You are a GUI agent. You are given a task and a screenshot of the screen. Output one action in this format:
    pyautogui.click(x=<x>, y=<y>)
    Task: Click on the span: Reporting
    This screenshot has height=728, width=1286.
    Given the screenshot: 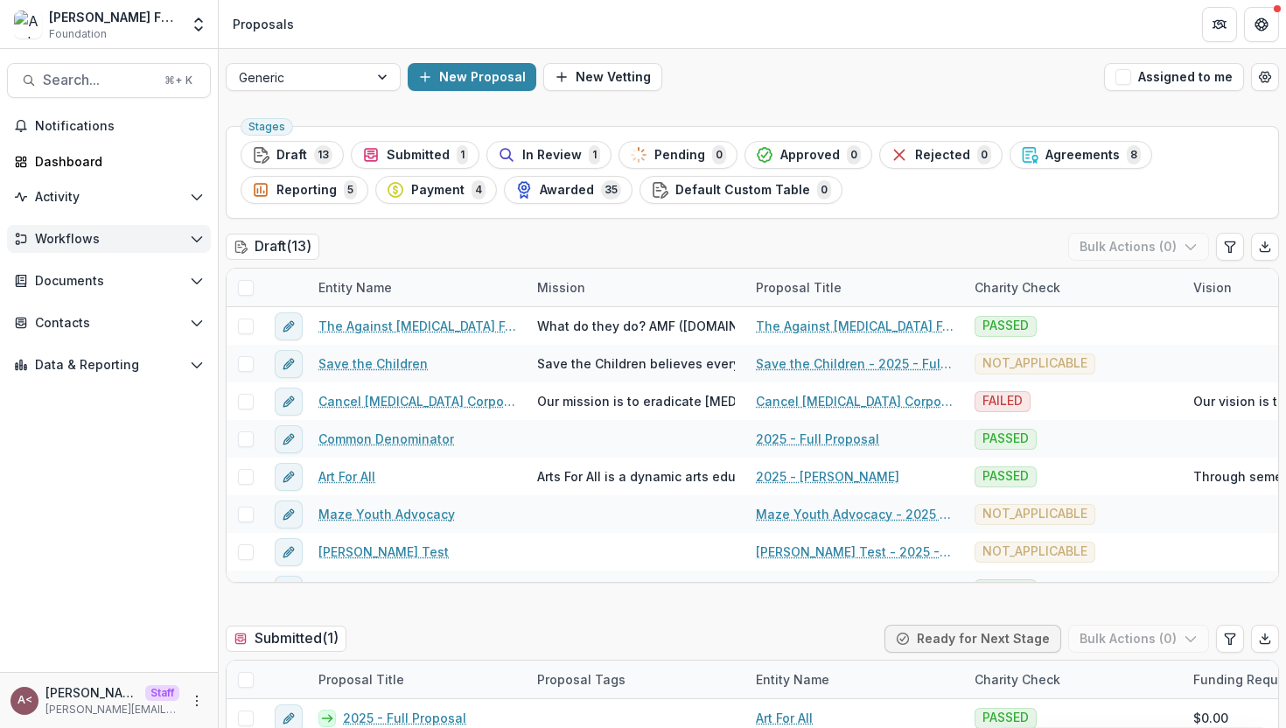 What is the action you would take?
    pyautogui.click(x=306, y=190)
    